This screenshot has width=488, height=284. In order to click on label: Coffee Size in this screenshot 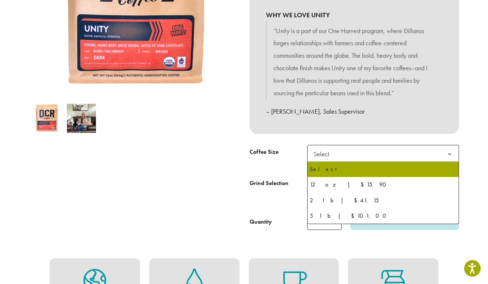, I will do `click(278, 152)`.